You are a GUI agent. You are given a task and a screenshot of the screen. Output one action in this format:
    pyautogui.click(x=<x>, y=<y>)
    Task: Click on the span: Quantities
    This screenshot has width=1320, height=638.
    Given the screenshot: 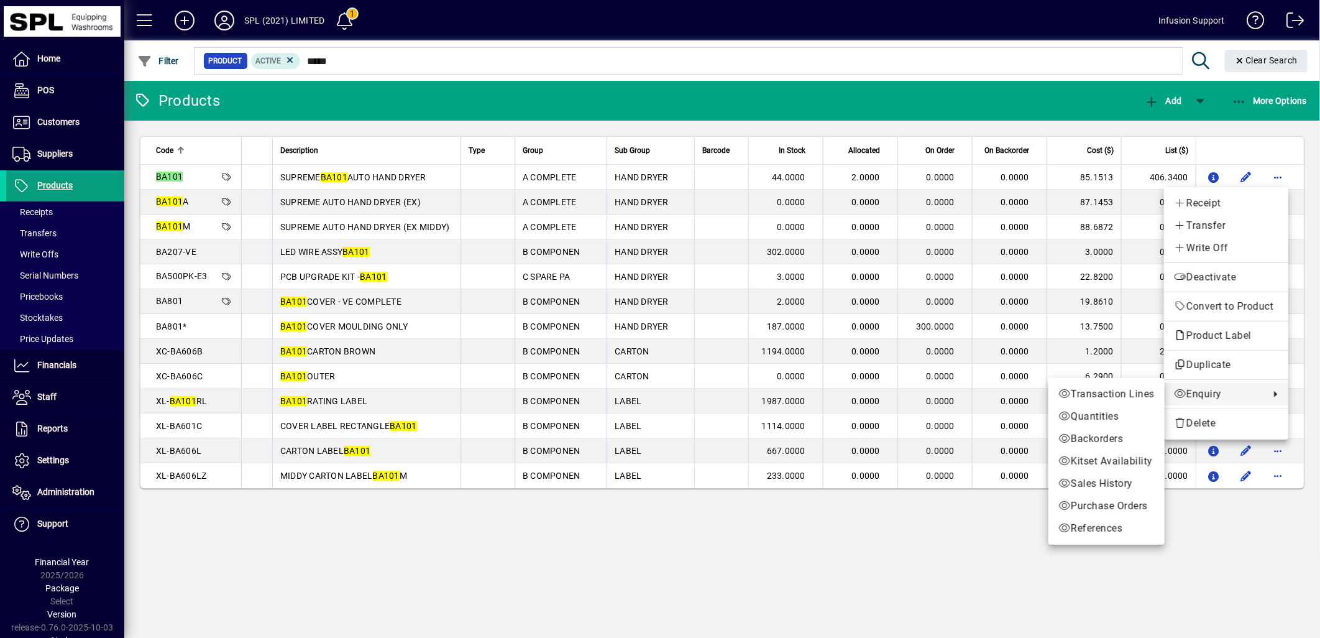 What is the action you would take?
    pyautogui.click(x=1106, y=416)
    